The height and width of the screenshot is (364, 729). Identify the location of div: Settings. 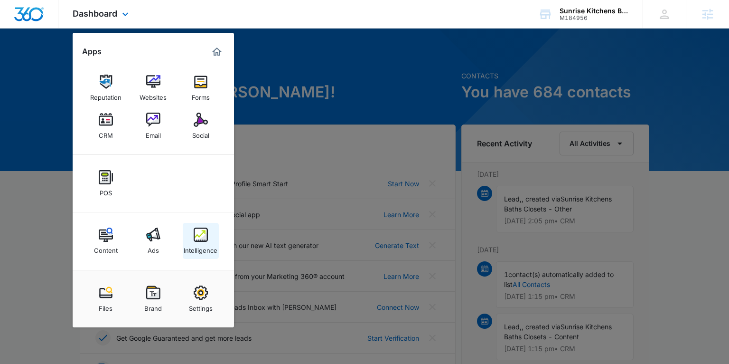
(201, 306).